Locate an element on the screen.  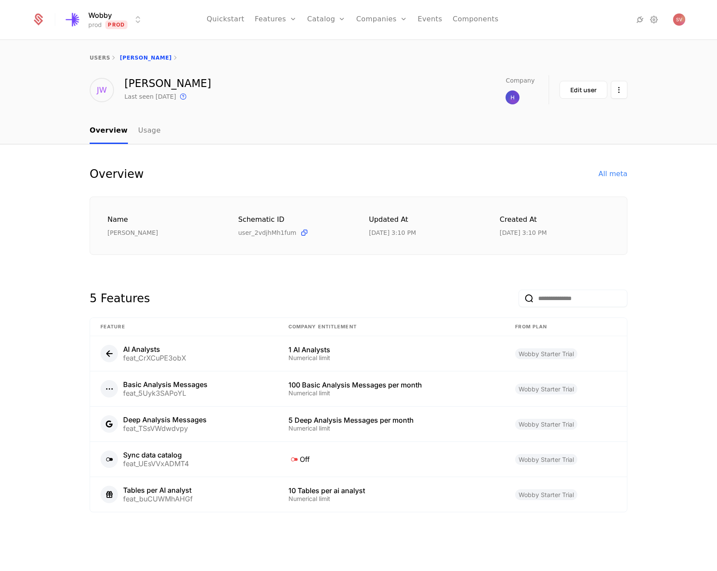
div: Name is located at coordinates (162, 220).